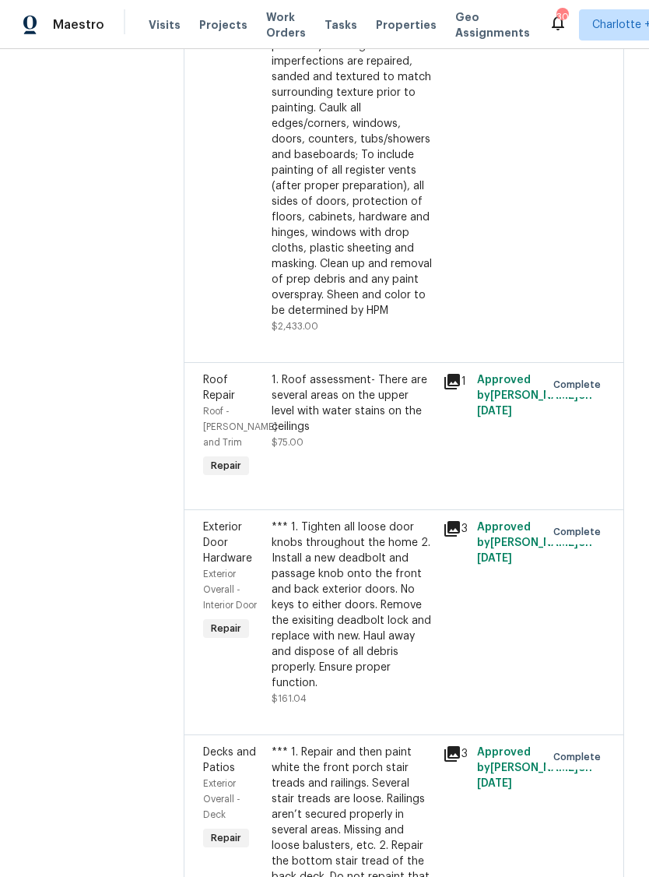  I want to click on span: $2,433.00, so click(295, 326).